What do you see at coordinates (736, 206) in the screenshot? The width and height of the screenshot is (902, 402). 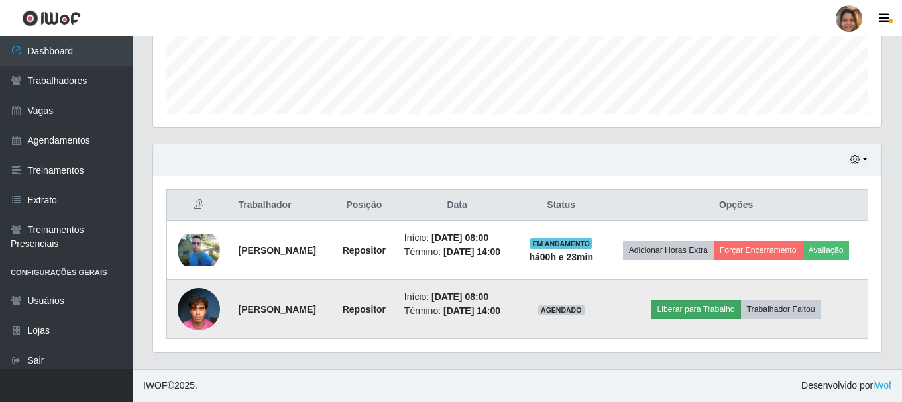 I see `th: Opções` at bounding box center [736, 206].